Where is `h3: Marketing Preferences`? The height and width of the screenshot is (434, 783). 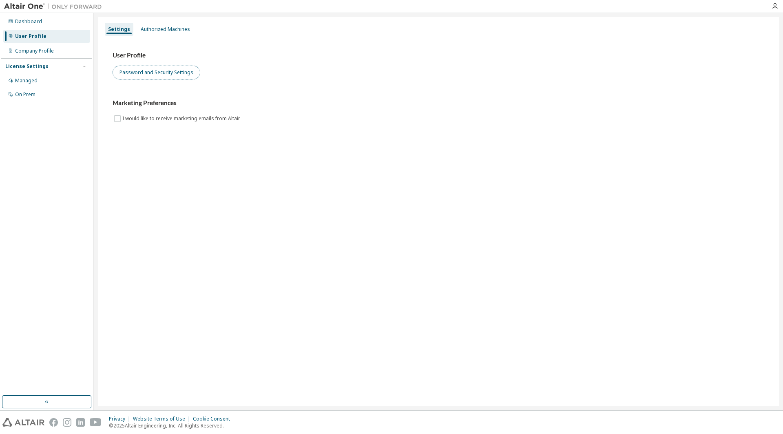 h3: Marketing Preferences is located at coordinates (438, 103).